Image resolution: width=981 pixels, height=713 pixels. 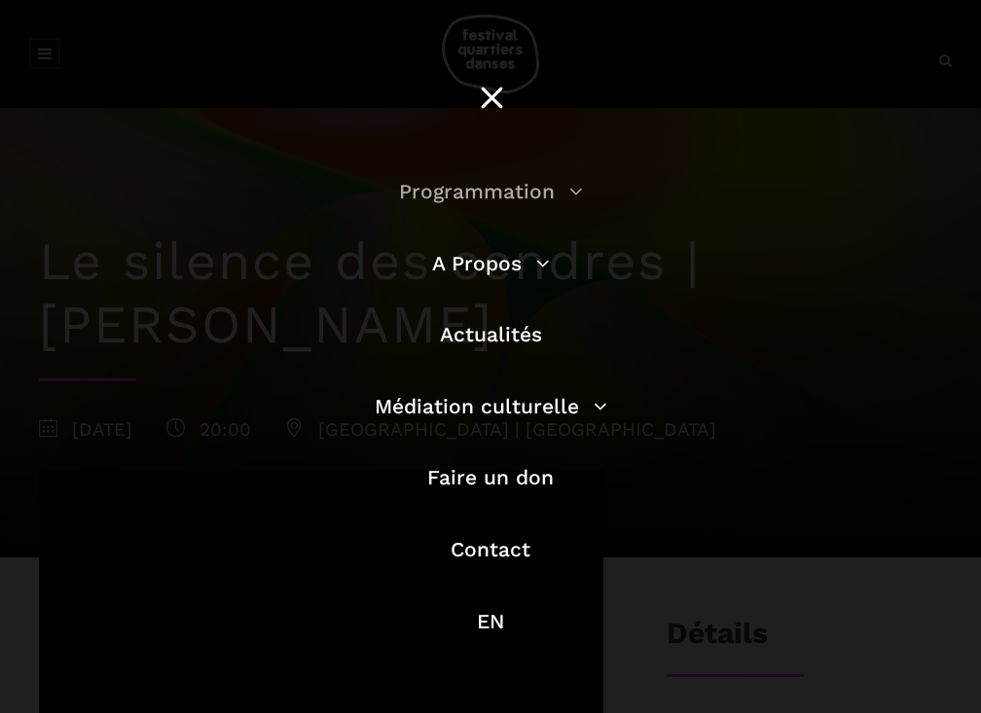 What do you see at coordinates (491, 549) in the screenshot?
I see `a: Contact` at bounding box center [491, 549].